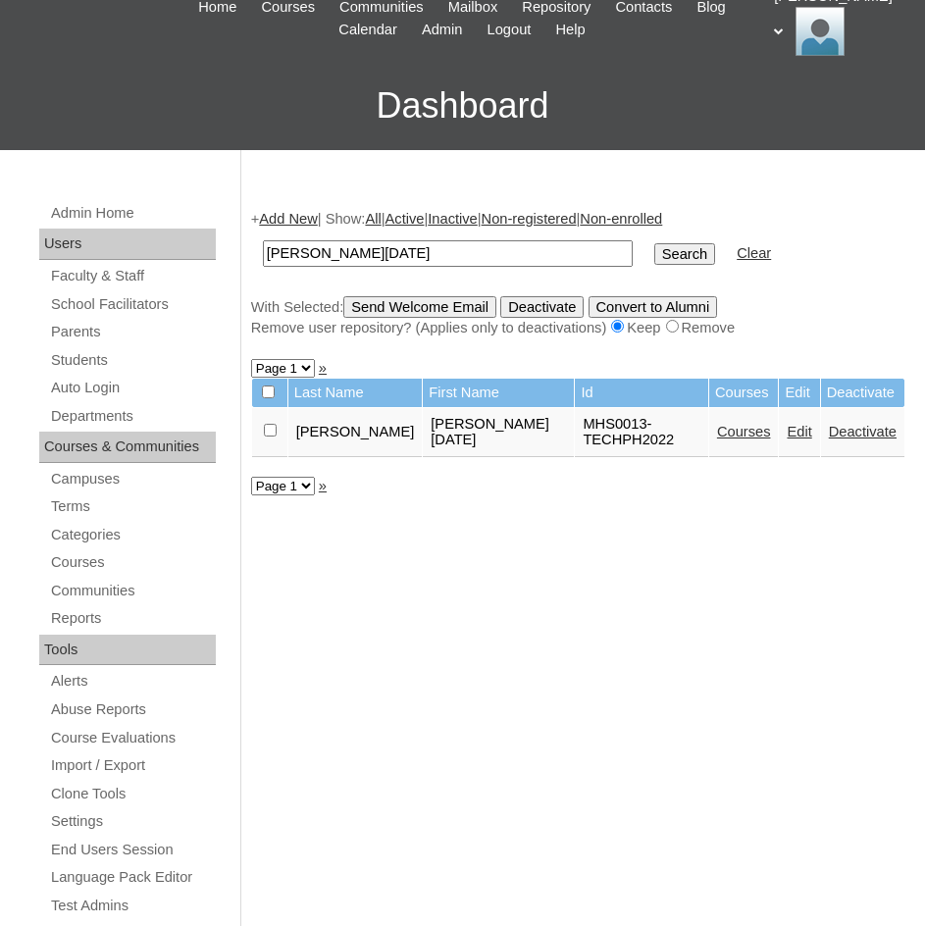 The image size is (925, 926). I want to click on a: Add New, so click(287, 219).